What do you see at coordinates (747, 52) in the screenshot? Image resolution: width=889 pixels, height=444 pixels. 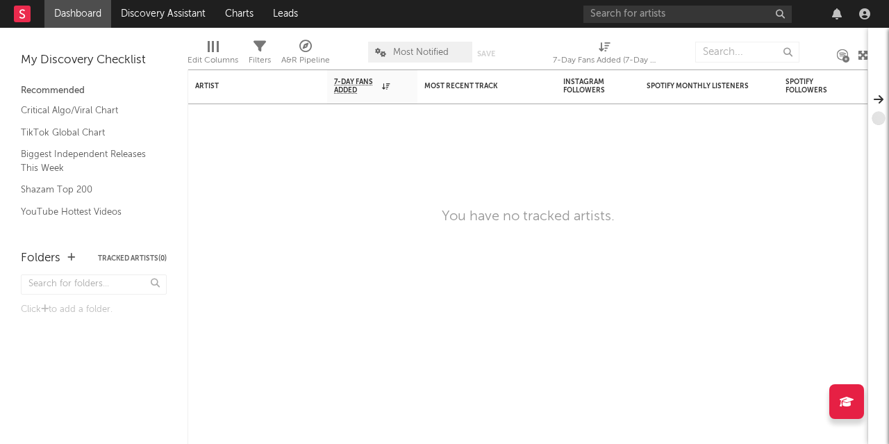 I see `input: Search...` at bounding box center [747, 52].